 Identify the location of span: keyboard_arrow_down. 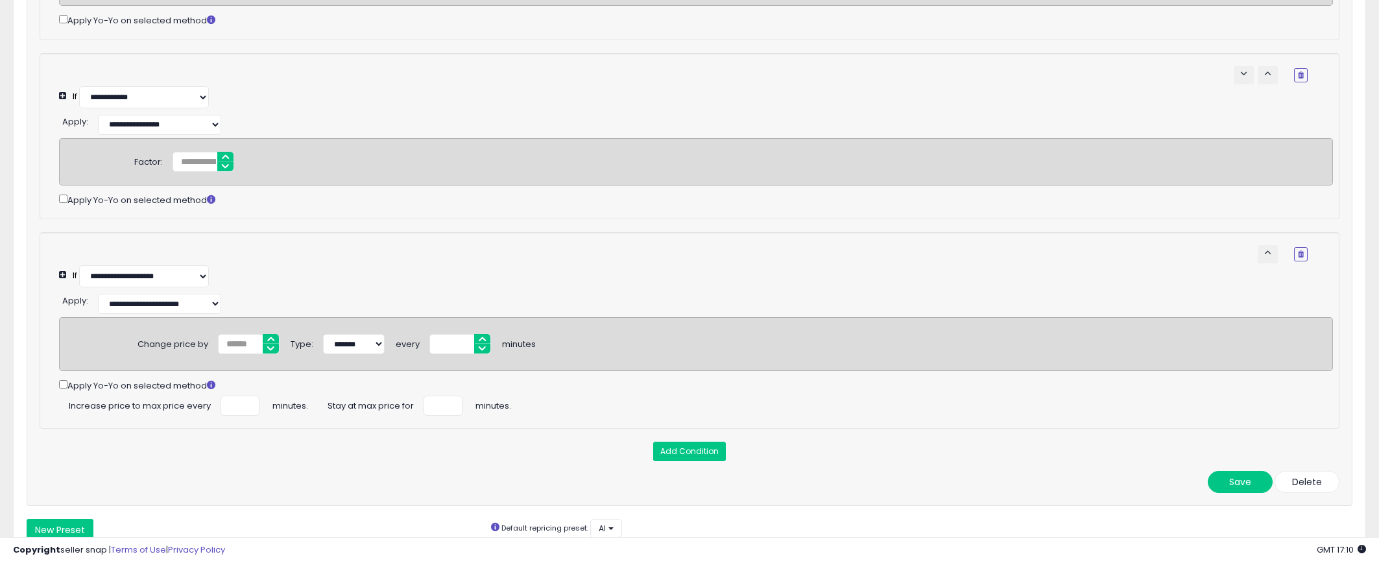
(1243, 73).